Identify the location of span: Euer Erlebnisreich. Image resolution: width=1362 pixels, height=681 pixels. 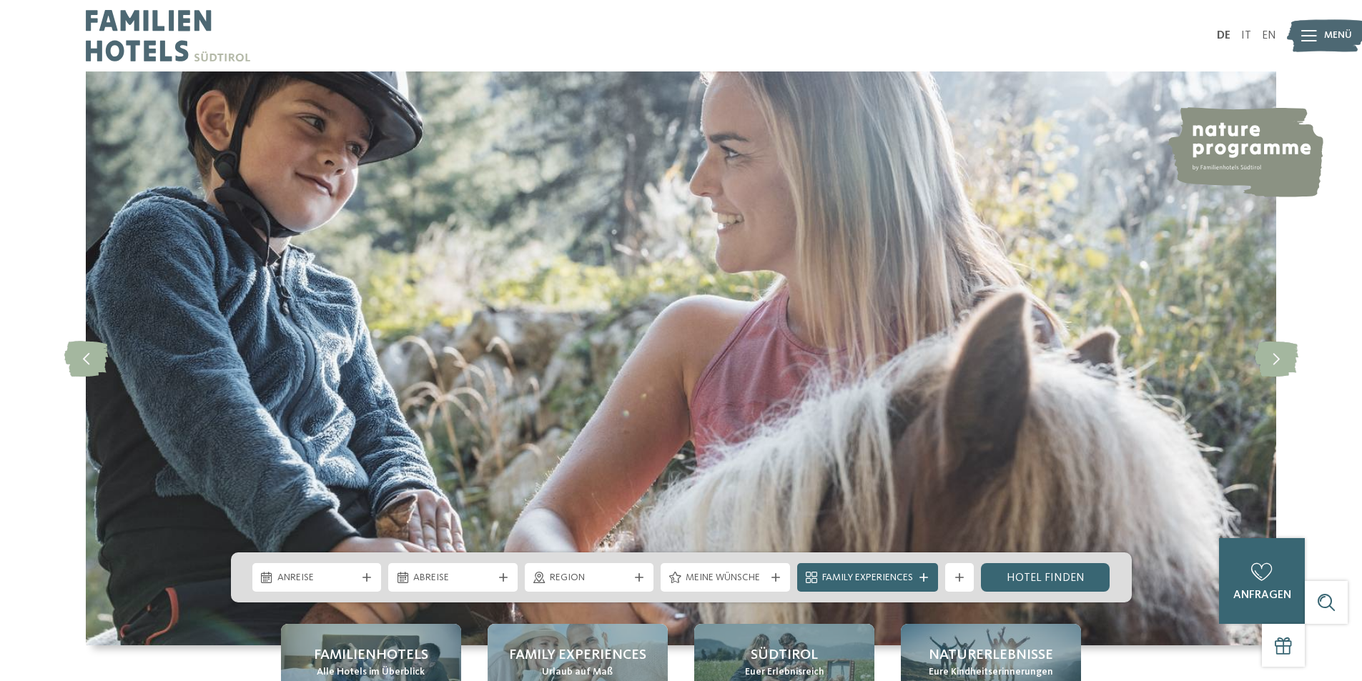
(784, 673).